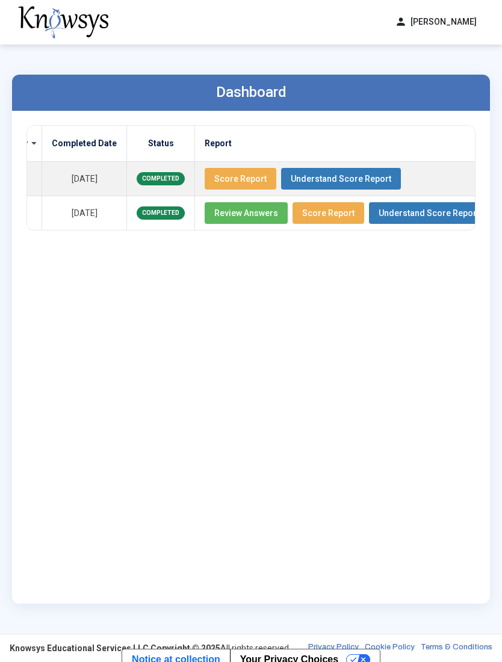 Image resolution: width=502 pixels, height=662 pixels. I want to click on button: Review Answers, so click(246, 213).